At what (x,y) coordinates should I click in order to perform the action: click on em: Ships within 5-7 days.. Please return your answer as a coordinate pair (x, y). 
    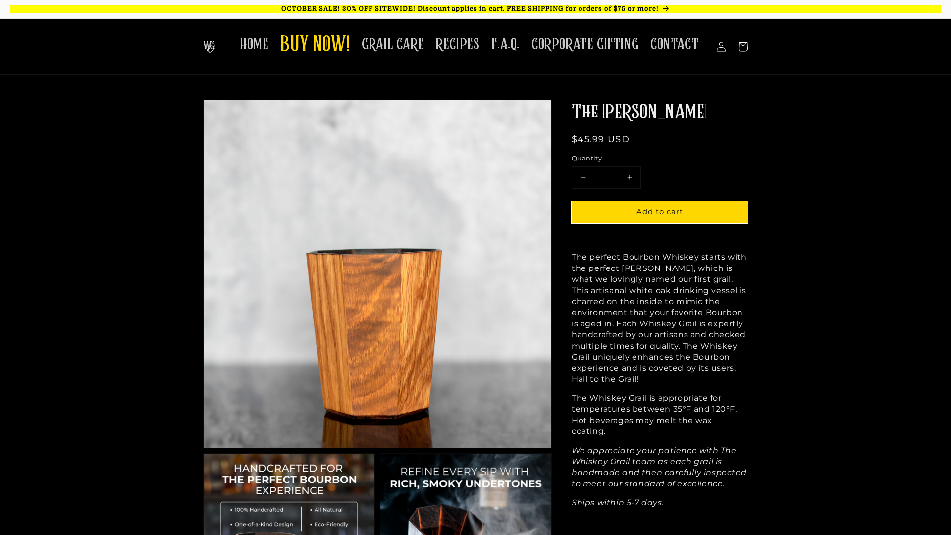
    Looking at the image, I should click on (617, 502).